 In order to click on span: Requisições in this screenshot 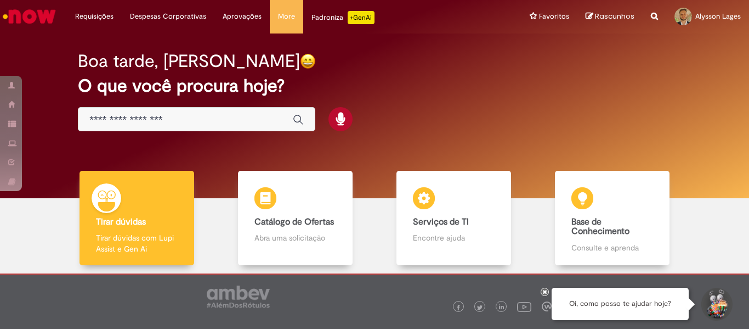, I will do `click(94, 16)`.